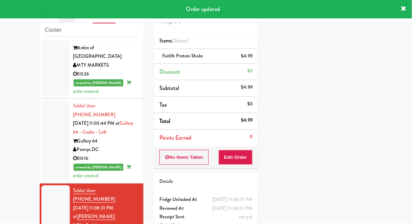 This screenshot has width=412, height=224. What do you see at coordinates (206, 199) in the screenshot?
I see `div: Fridge Unlocked At` at bounding box center [206, 199].